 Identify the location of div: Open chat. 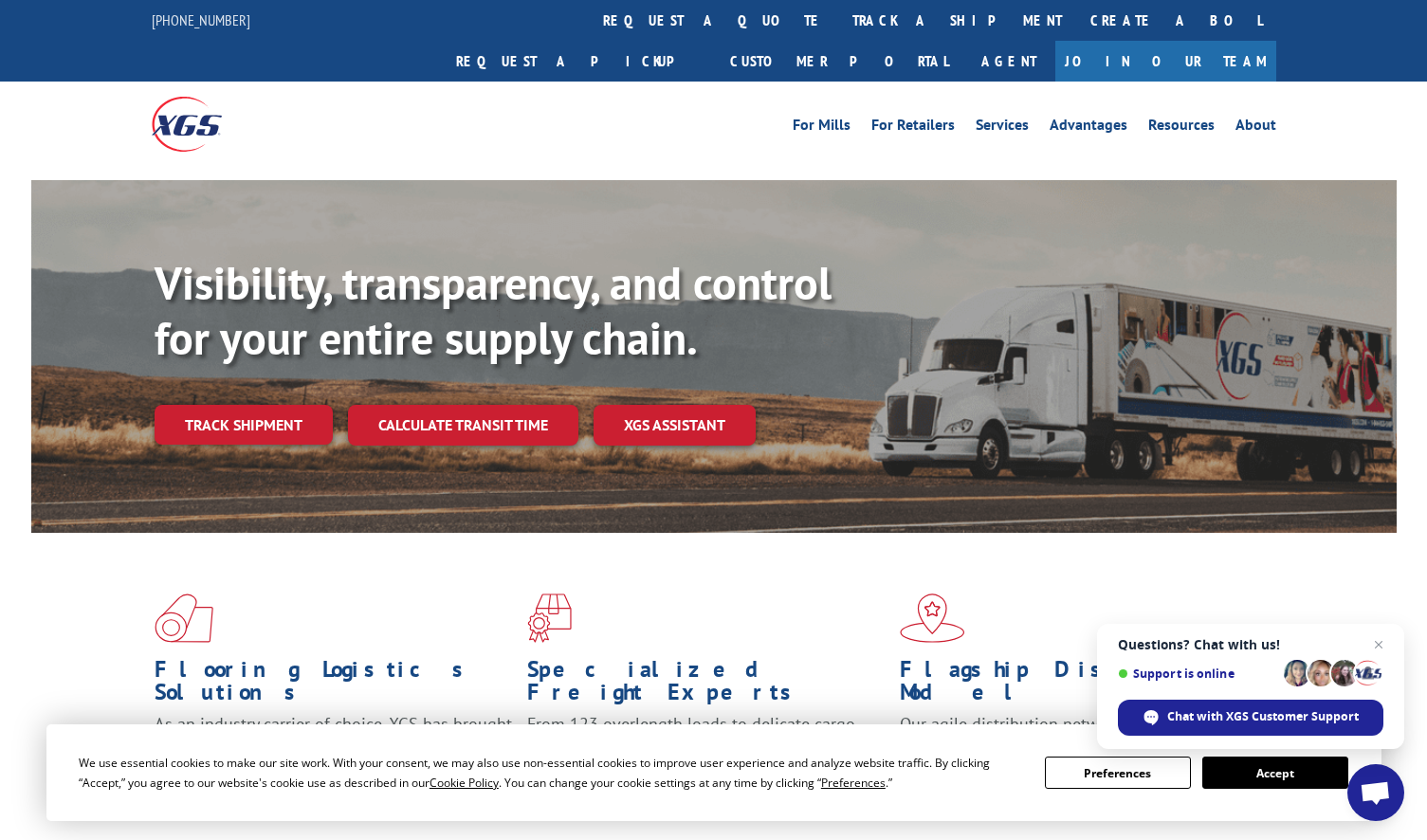
(1376, 793).